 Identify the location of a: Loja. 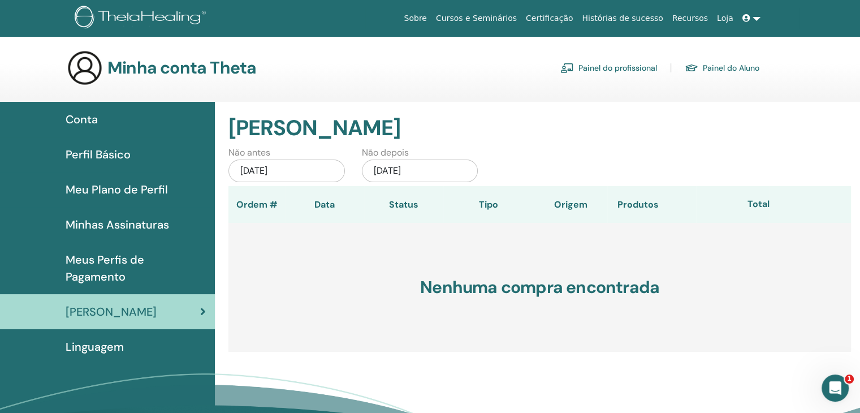
(725, 18).